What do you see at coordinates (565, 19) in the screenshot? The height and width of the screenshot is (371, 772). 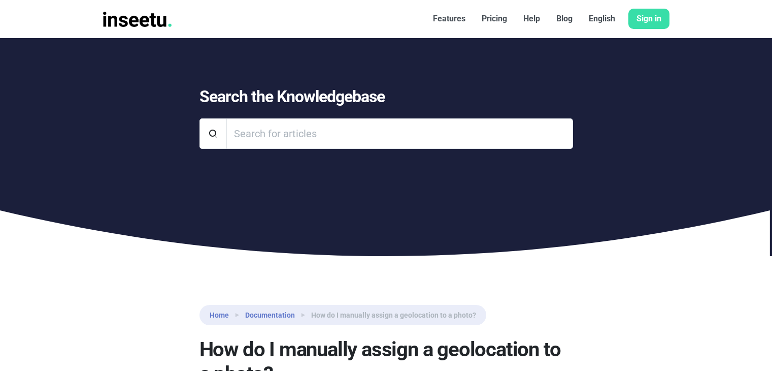 I see `a: Blog` at bounding box center [565, 19].